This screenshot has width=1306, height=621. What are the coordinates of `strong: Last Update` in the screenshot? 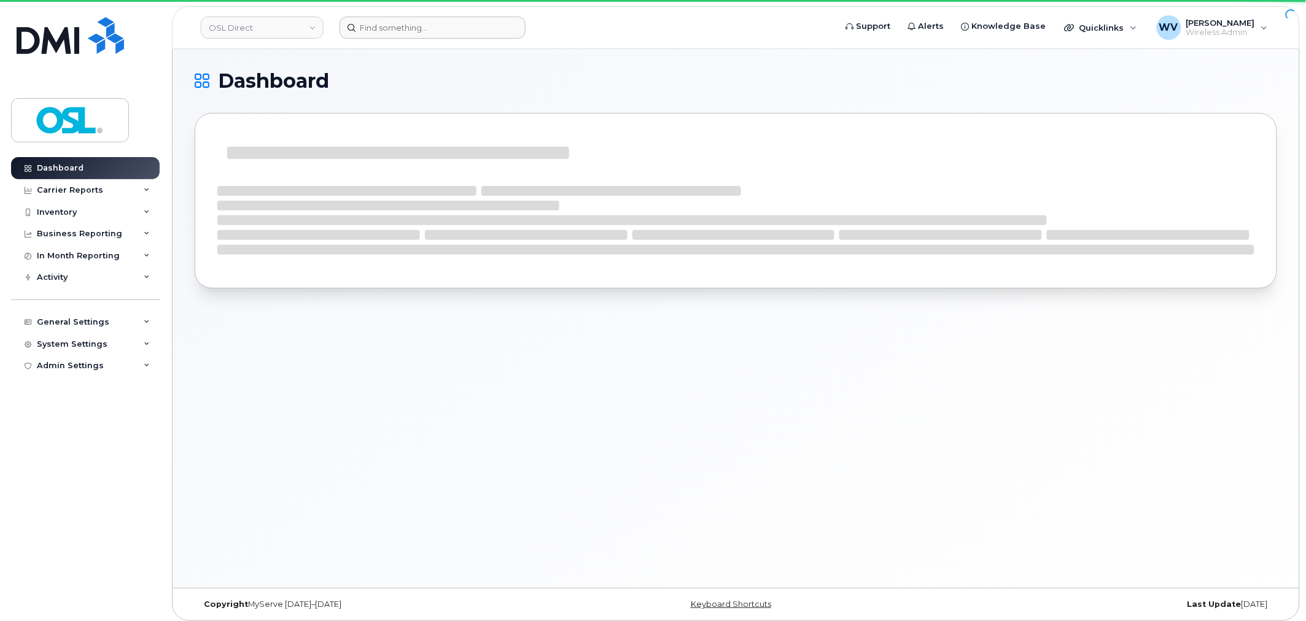 It's located at (1215, 604).